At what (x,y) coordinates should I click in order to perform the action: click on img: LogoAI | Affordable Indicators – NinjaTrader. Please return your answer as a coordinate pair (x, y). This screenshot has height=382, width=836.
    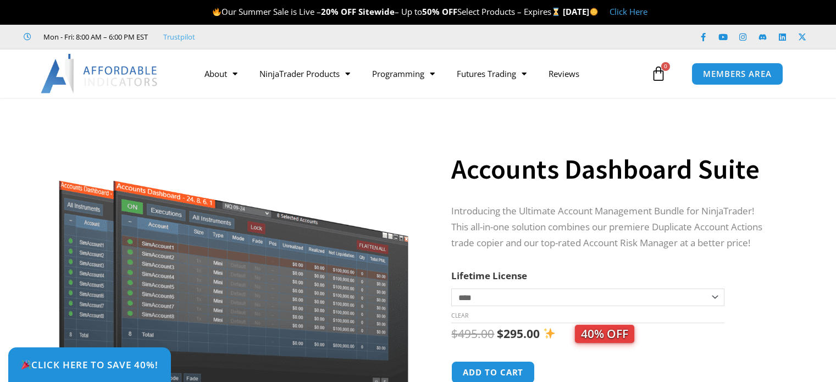
    Looking at the image, I should click on (100, 74).